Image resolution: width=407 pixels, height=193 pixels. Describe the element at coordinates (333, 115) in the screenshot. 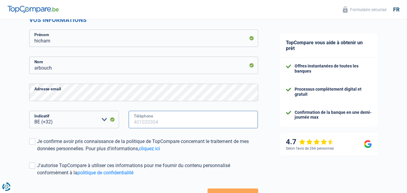

I see `div: Confirmation de la banque en une demi-journée max` at that location.